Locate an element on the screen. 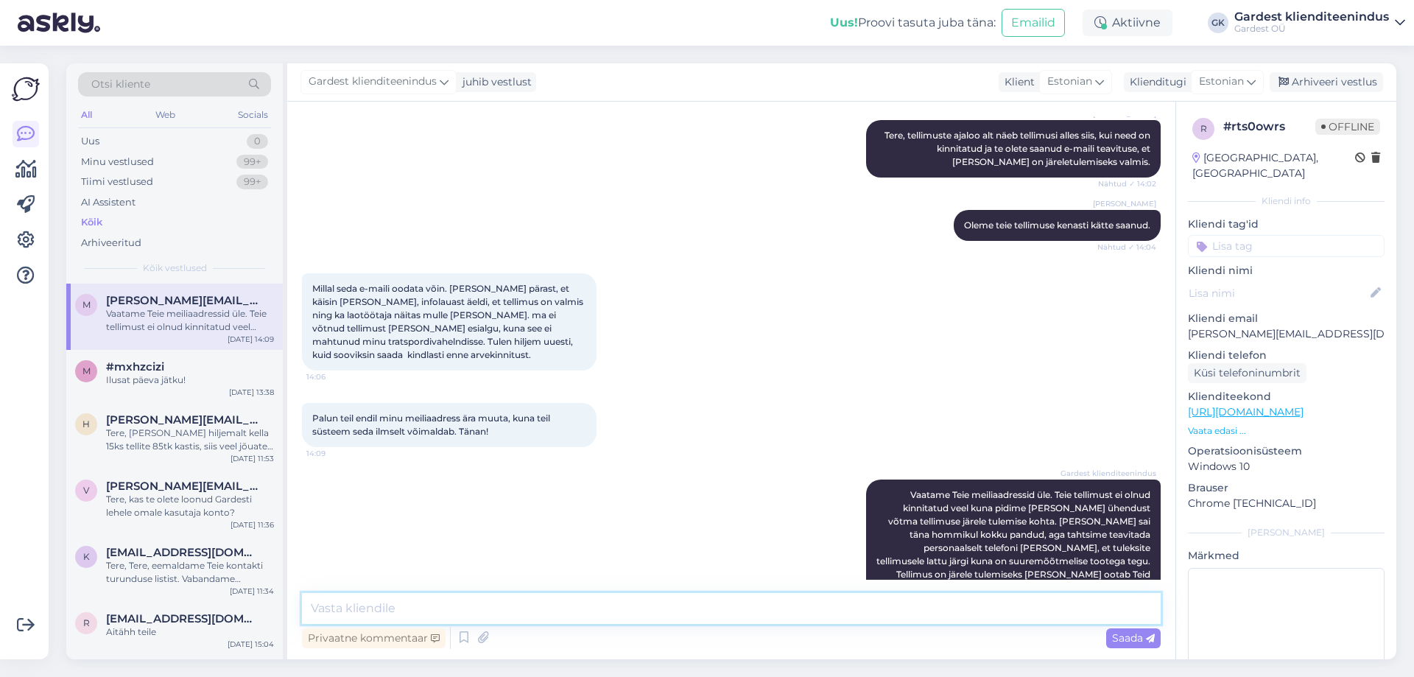  div: juhib vestlust is located at coordinates (494, 82).